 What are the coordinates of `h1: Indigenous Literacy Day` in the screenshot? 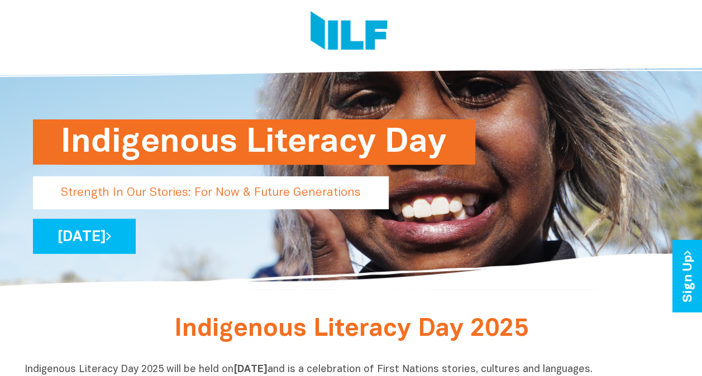 It's located at (254, 142).